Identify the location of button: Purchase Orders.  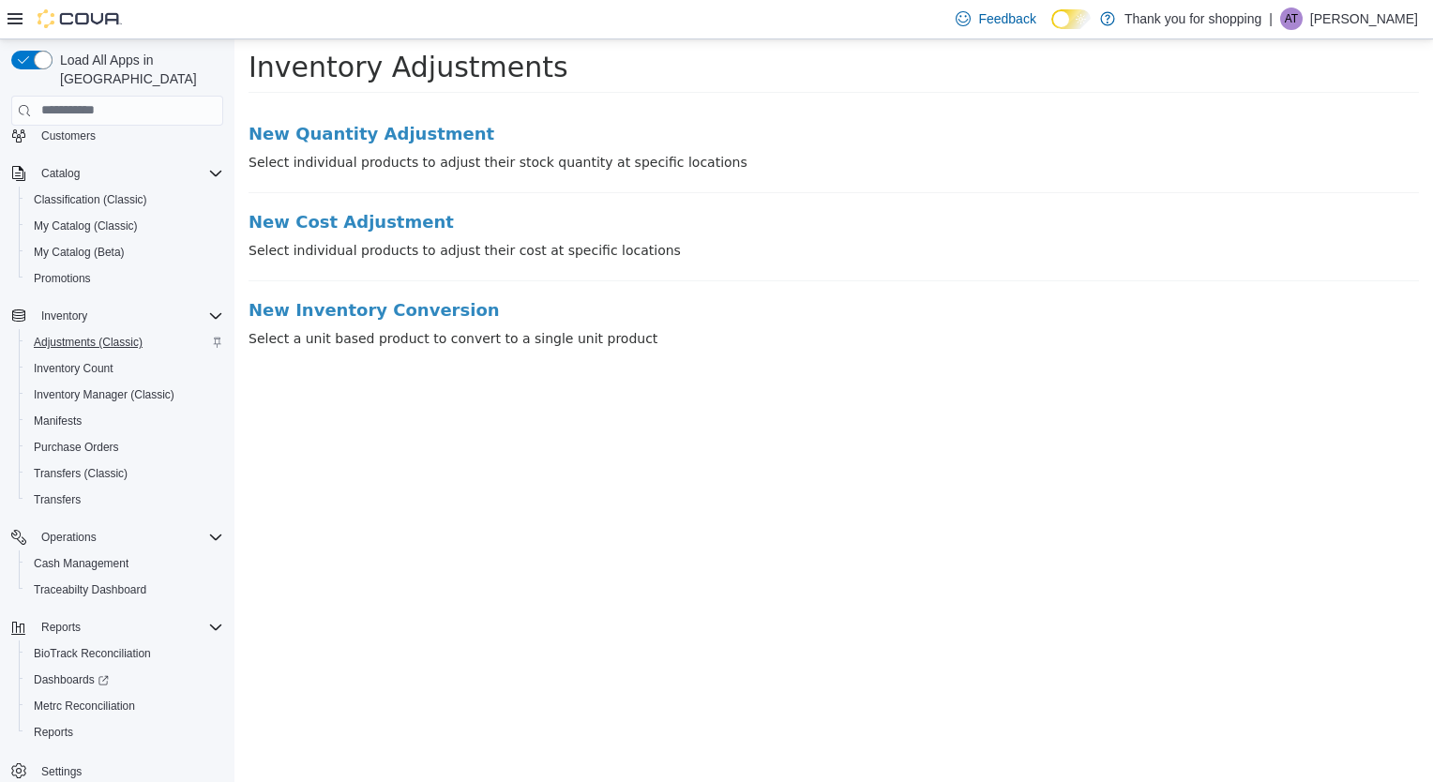
(125, 447).